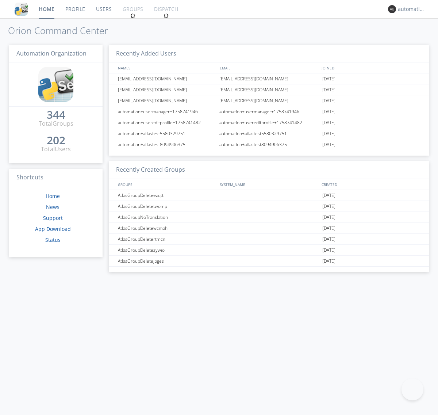 The height and width of the screenshot is (415, 438). What do you see at coordinates (53, 196) in the screenshot?
I see `a: Home` at bounding box center [53, 196].